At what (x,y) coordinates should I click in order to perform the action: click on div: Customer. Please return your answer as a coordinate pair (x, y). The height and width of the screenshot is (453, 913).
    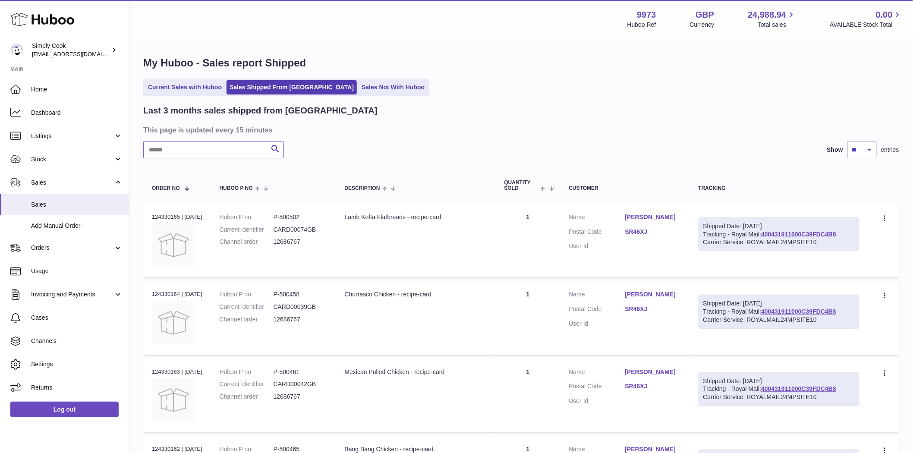
    Looking at the image, I should click on (625, 188).